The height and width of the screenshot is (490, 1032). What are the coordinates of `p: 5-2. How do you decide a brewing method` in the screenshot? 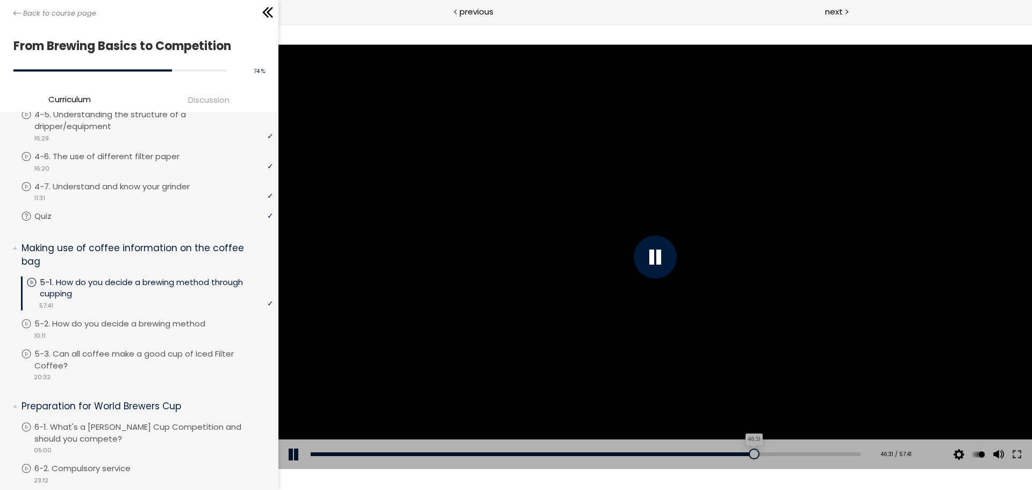 It's located at (131, 324).